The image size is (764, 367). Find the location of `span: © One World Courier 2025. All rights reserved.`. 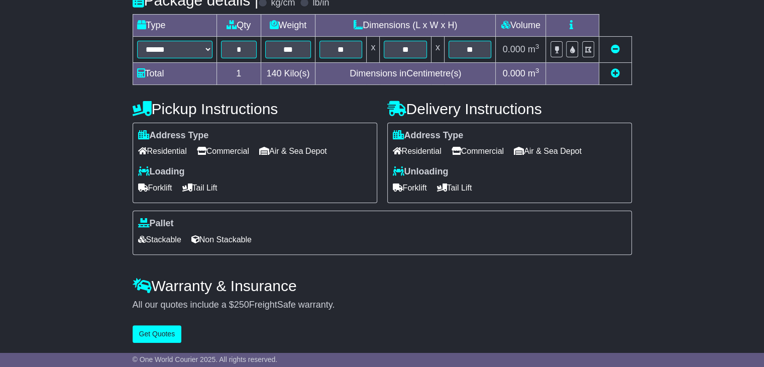

span: © One World Courier 2025. All rights reserved. is located at coordinates (205, 359).